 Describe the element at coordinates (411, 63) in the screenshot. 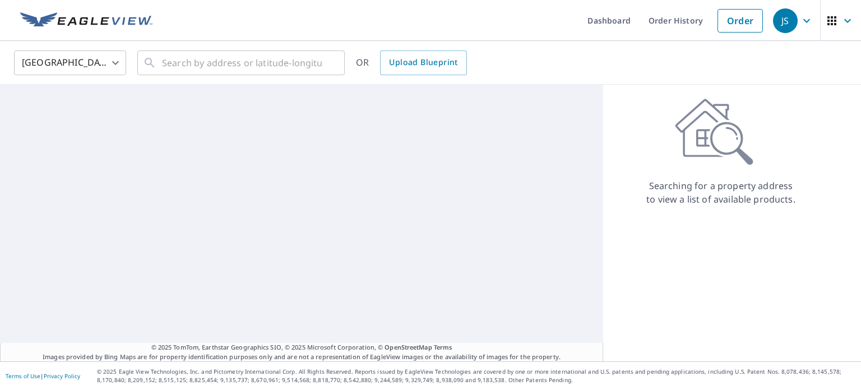

I see `div: OR` at that location.